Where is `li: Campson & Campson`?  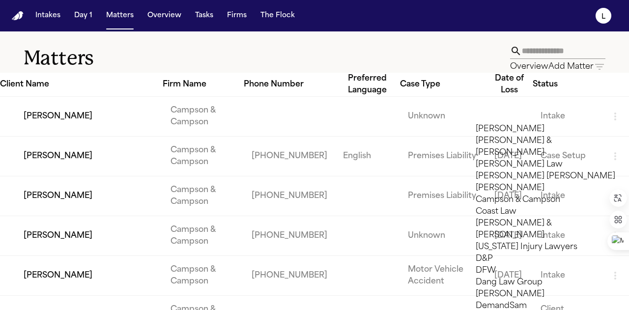 li: Campson & Campson is located at coordinates (546, 200).